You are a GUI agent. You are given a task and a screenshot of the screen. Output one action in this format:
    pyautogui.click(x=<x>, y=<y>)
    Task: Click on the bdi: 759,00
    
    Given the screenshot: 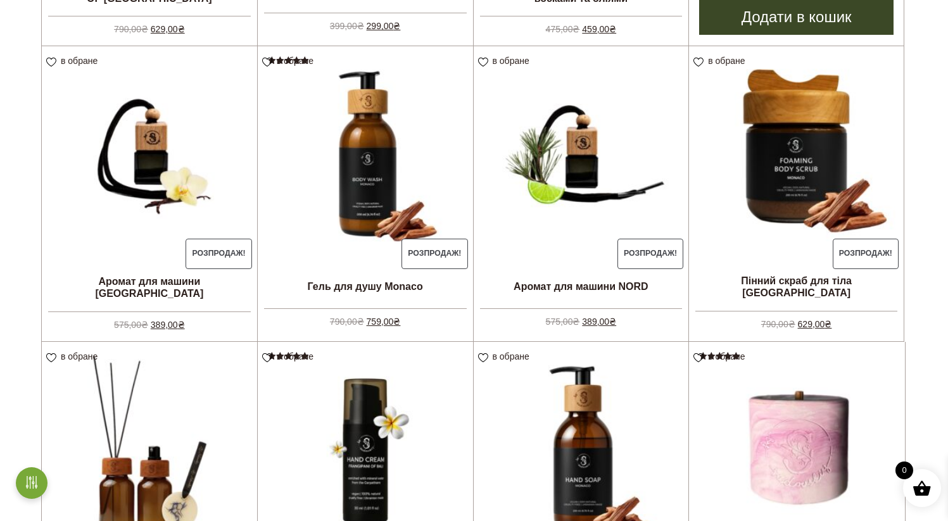 What is the action you would take?
    pyautogui.click(x=384, y=322)
    